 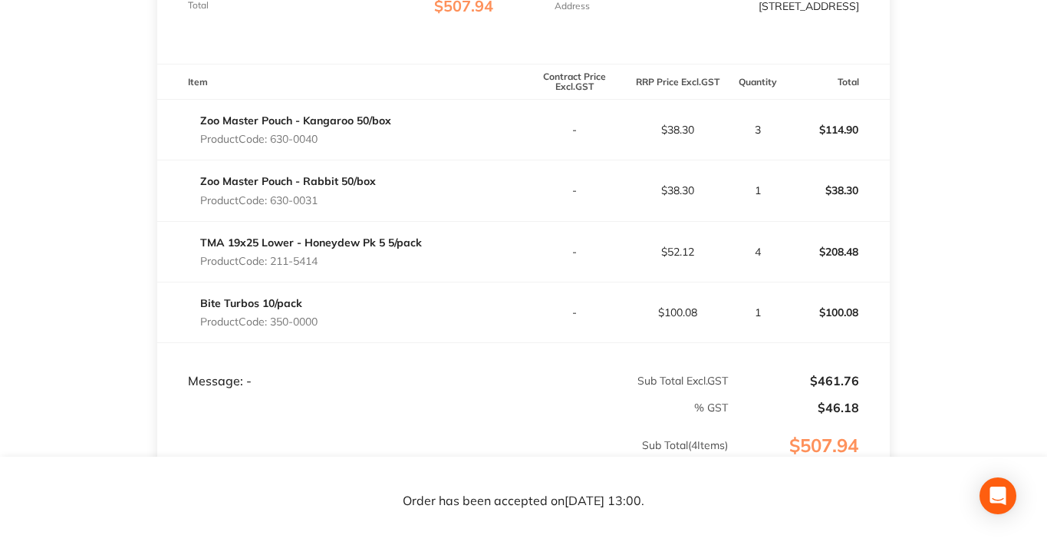 What do you see at coordinates (794, 407) in the screenshot?
I see `p: $46.18` at bounding box center [794, 407].